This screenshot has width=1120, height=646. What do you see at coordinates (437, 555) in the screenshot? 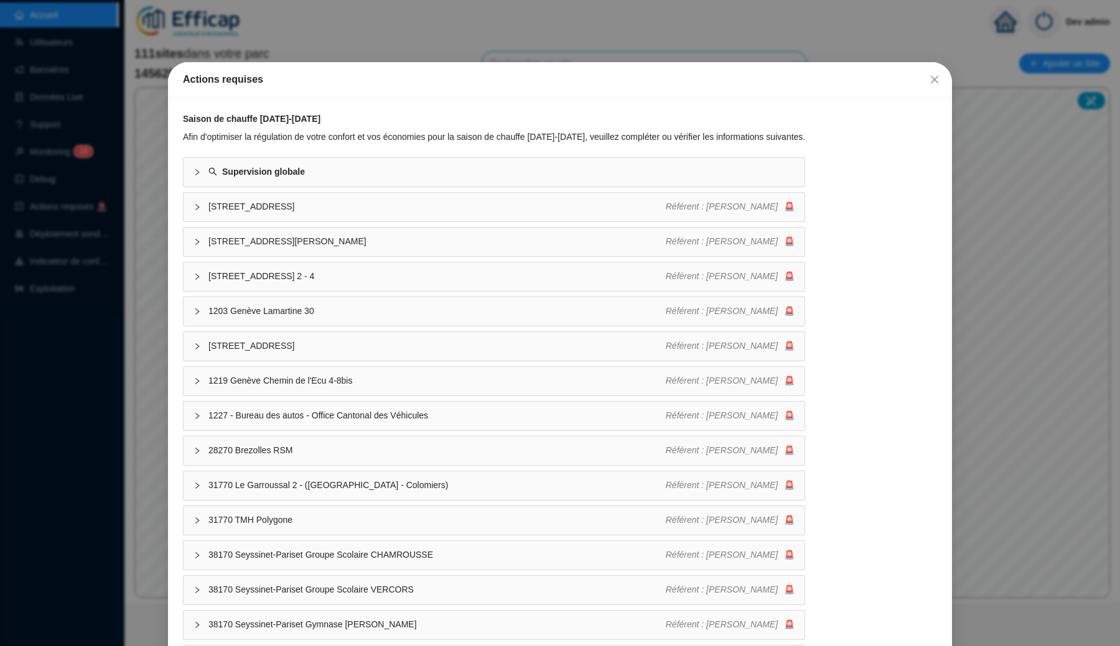
I see `span: 38170 Seyssinet-Pariset Groupe Scolaire CHAMROUSSE` at bounding box center [437, 555].